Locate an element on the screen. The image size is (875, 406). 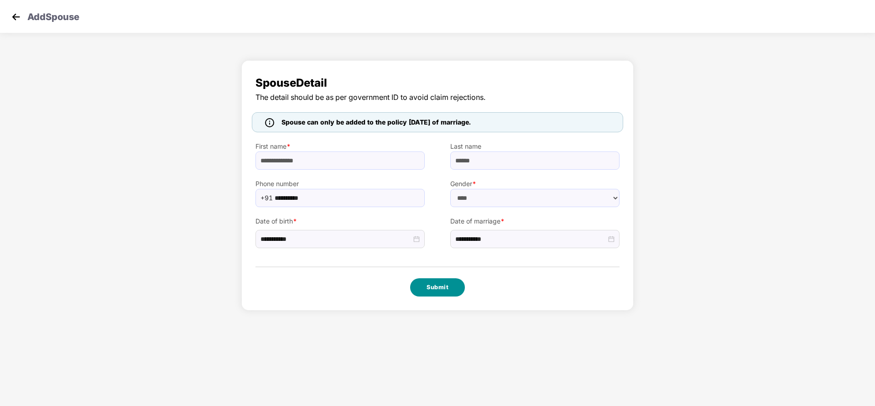
label: Phone number is located at coordinates (340, 184).